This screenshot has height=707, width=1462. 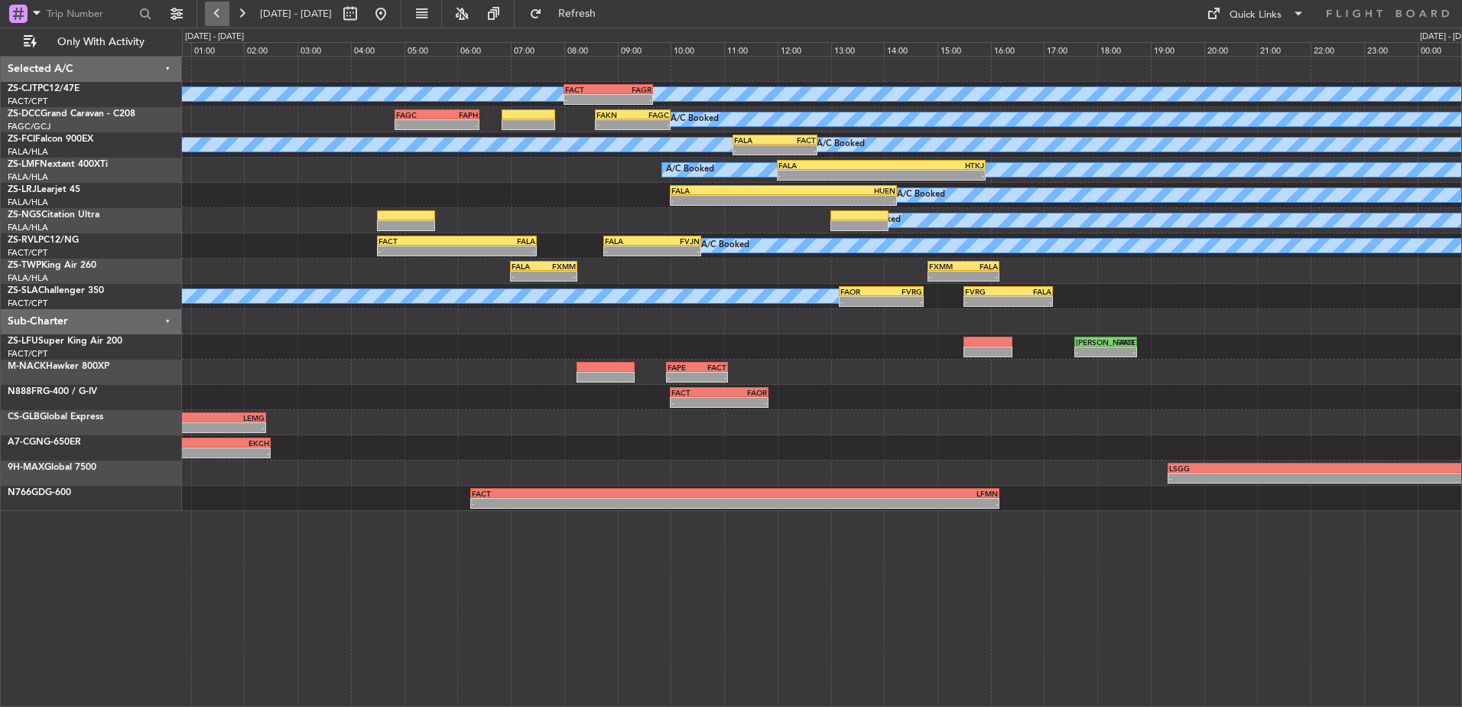 What do you see at coordinates (697, 49) in the screenshot?
I see `div: 10:00` at bounding box center [697, 49].